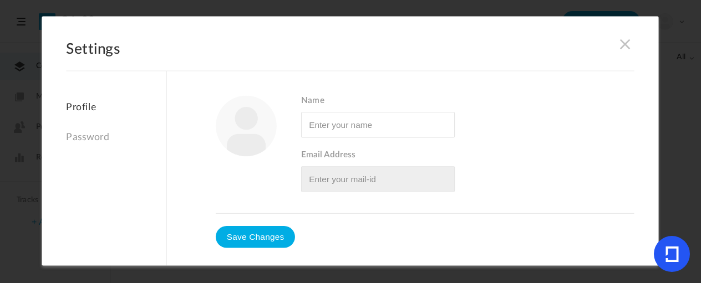 Image resolution: width=701 pixels, height=283 pixels. What do you see at coordinates (467, 101) in the screenshot?
I see `span: Name` at bounding box center [467, 101].